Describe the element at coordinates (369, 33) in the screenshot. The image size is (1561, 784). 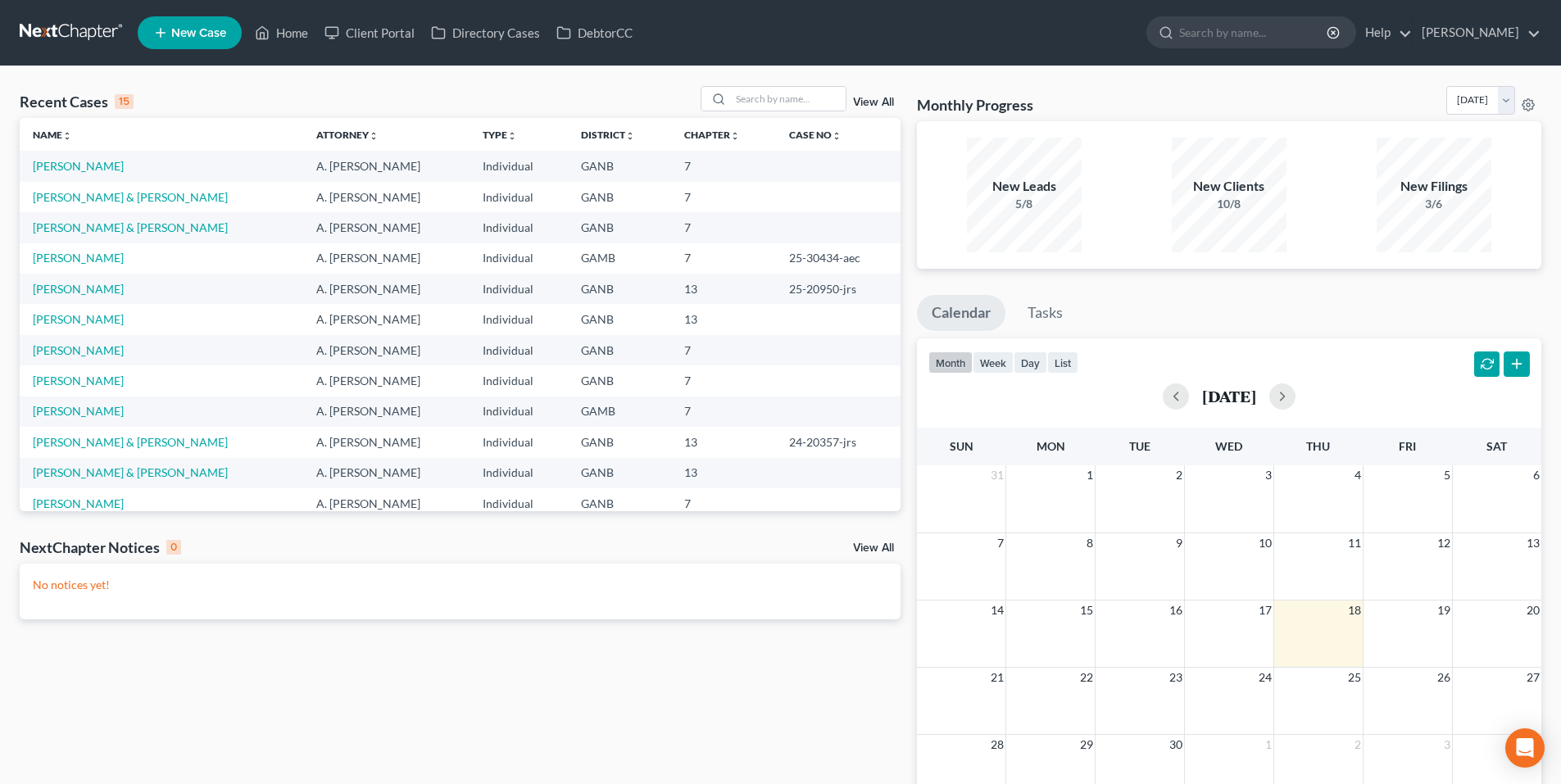
I see `a: Client Portal` at that location.